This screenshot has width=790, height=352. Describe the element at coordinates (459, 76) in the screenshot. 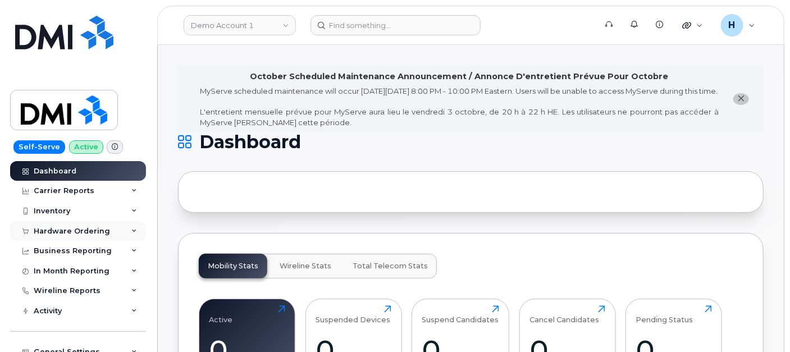

I see `div: October Scheduled Maintenance Announcement / Annonce D'entretient Prévue Pour Octobre` at that location.